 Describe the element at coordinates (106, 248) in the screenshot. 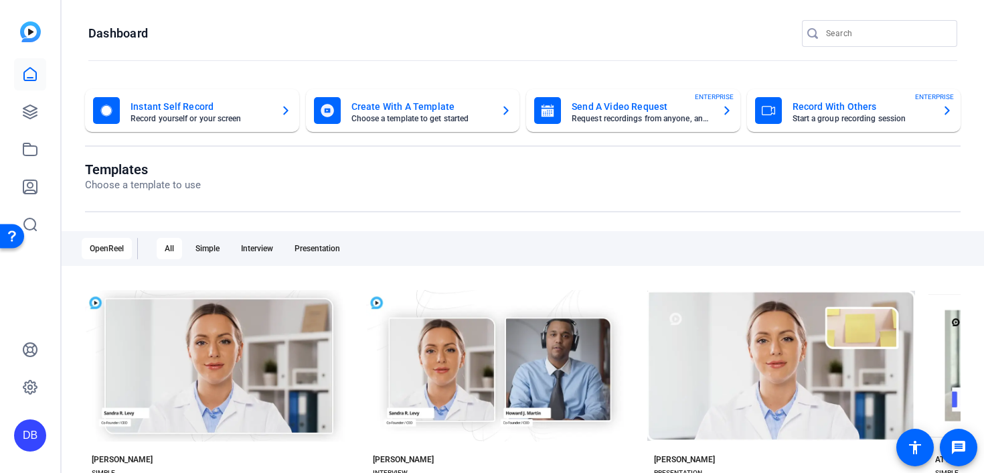

I see `div: OpenReel` at that location.